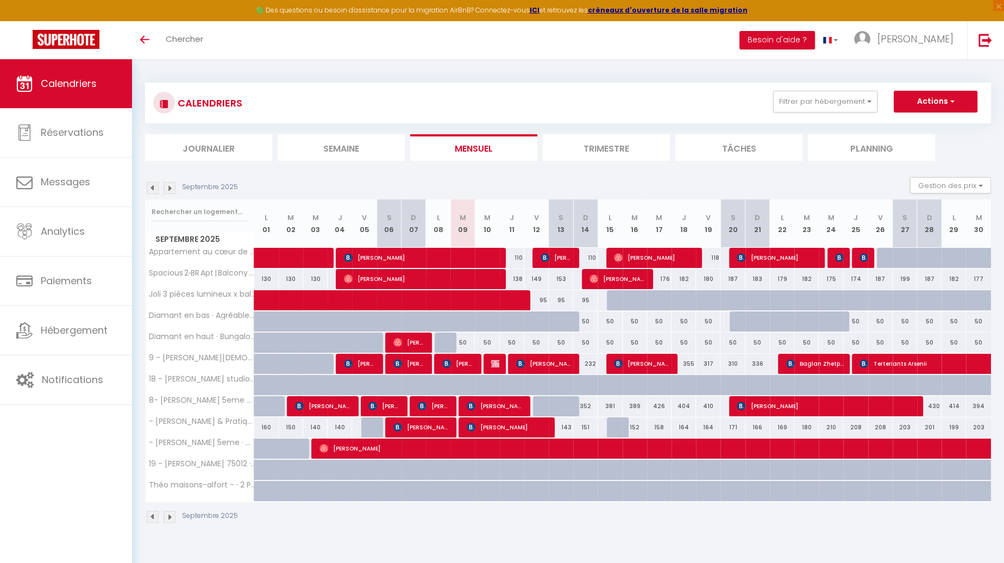 This screenshot has height=563, width=1004. Describe the element at coordinates (202, 315) in the screenshot. I see `span: Diamant en bas · Agréable bungalow à 5" de la plage` at that location.